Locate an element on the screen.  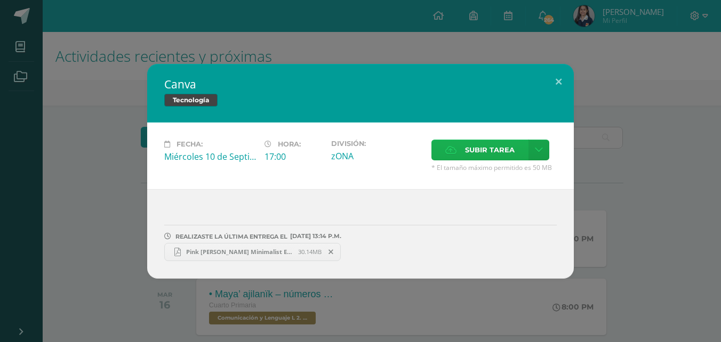
button: Close (Esc) is located at coordinates (558, 82).